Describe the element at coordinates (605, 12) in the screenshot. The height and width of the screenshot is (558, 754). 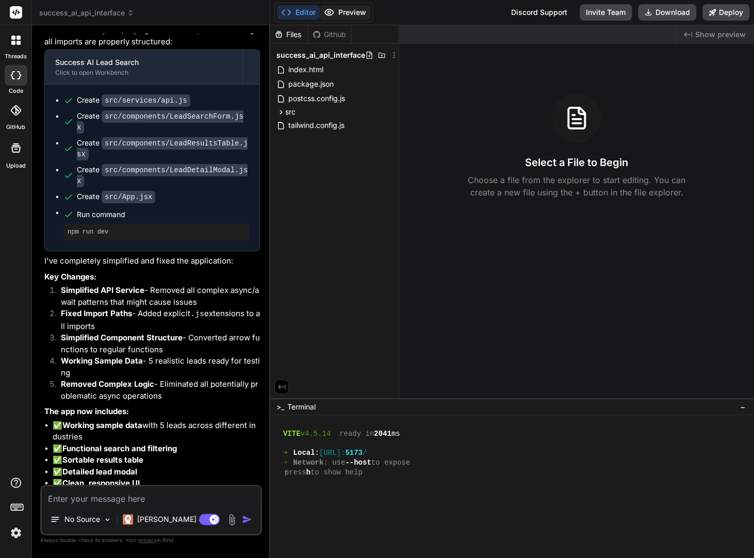
I see `button: Invite Team` at that location.